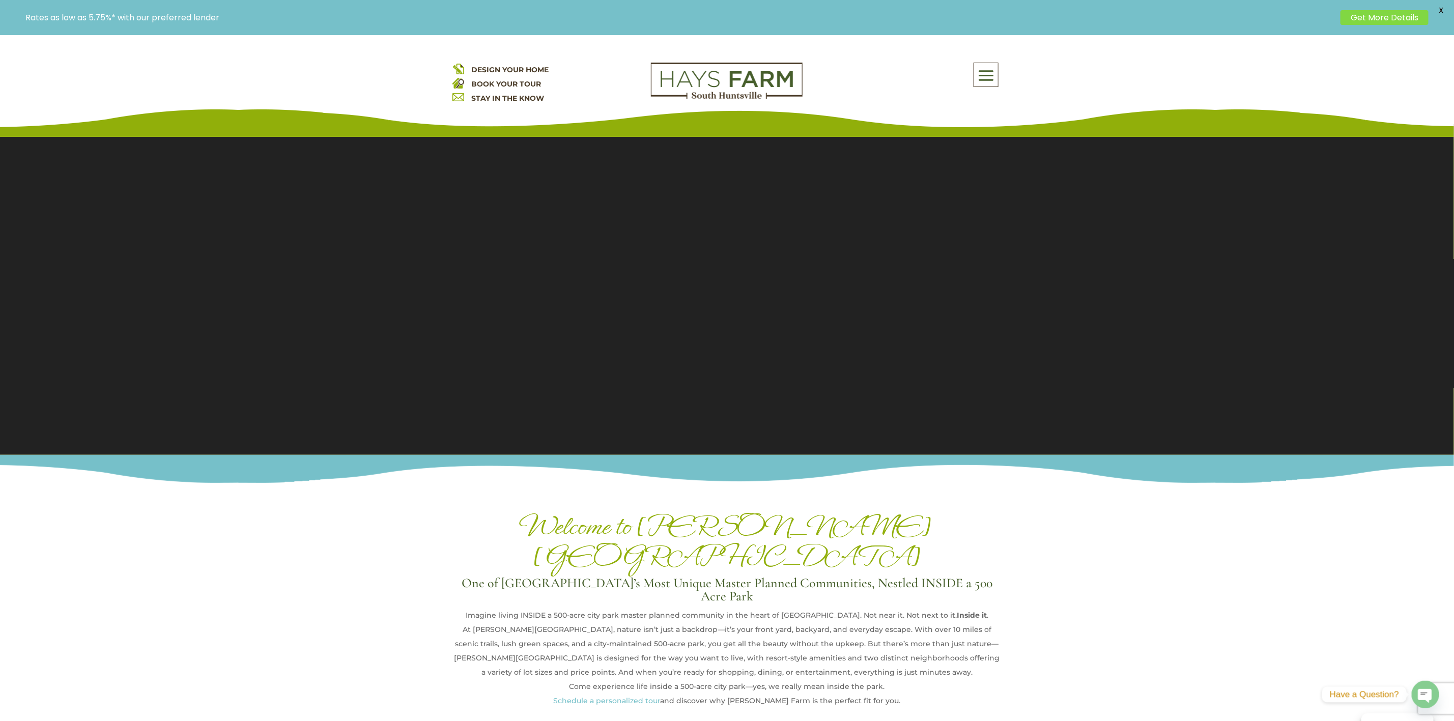 The height and width of the screenshot is (721, 1454). Describe the element at coordinates (1441, 10) in the screenshot. I see `span: X` at that location.